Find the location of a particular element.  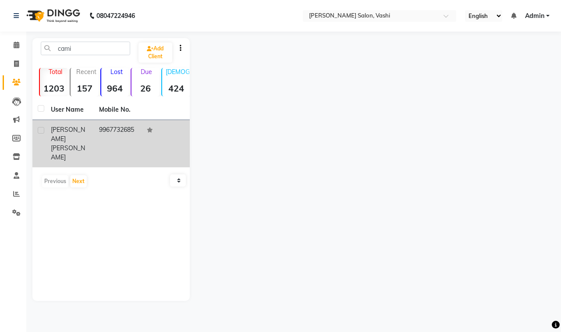

th: User Name is located at coordinates (70, 110).